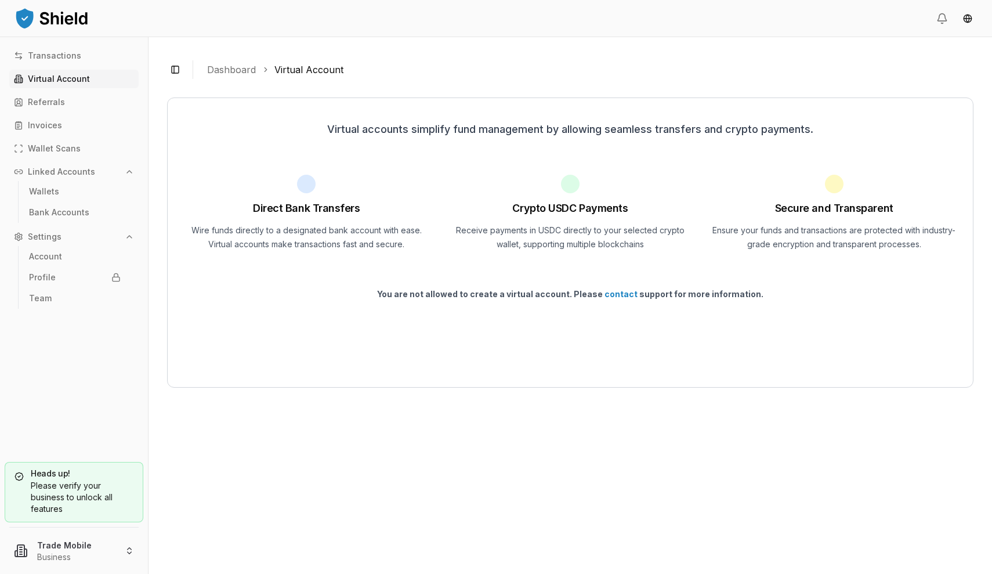 This screenshot has height=574, width=992. I want to click on h1: Crypto USDC Payments, so click(570, 208).